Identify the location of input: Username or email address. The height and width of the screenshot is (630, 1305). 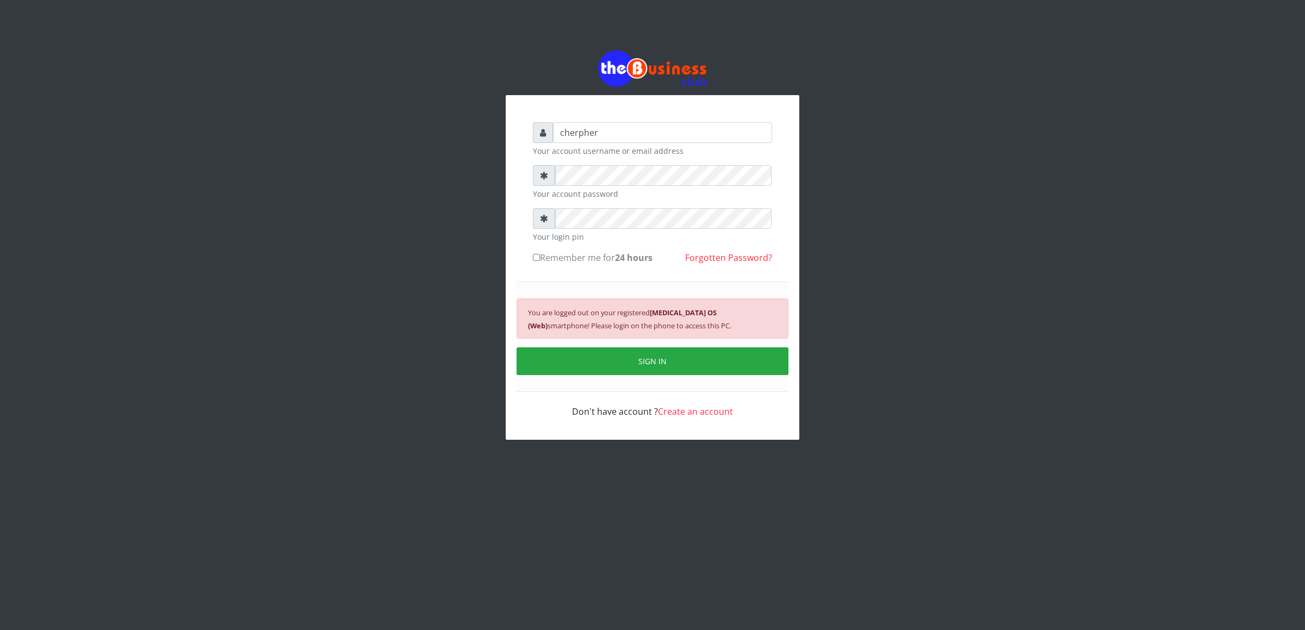
(662, 133).